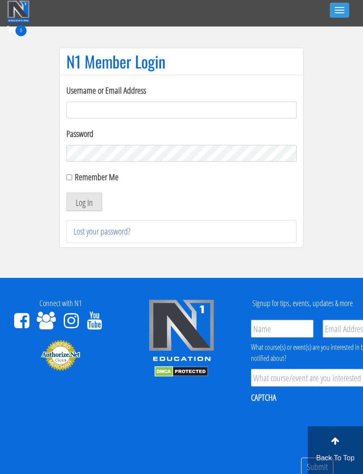  I want to click on img: Authorize.Net Merchant - Click to Verify, so click(61, 356).